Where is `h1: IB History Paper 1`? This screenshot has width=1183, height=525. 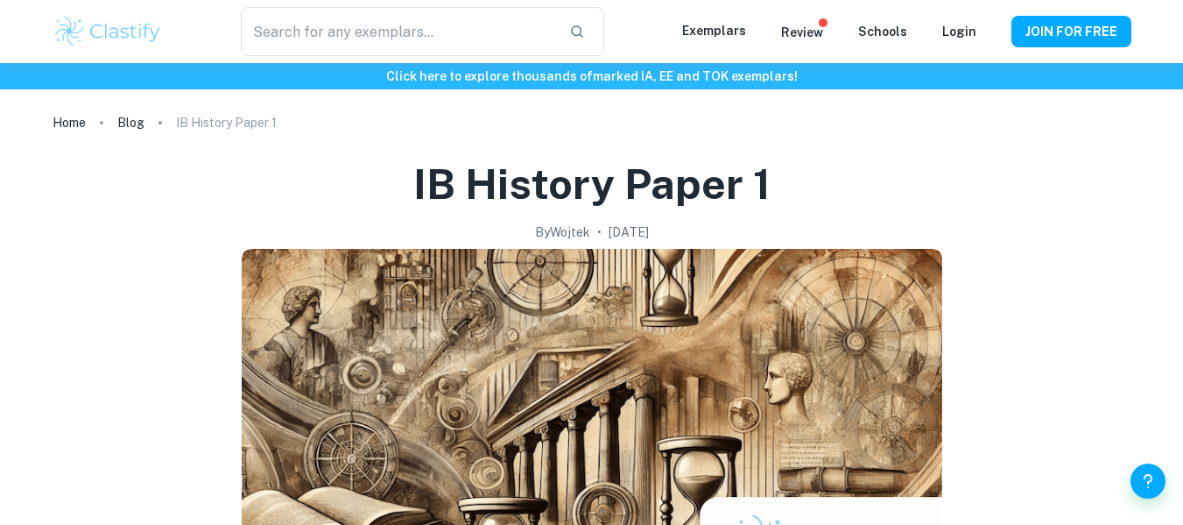 h1: IB History Paper 1 is located at coordinates (592, 184).